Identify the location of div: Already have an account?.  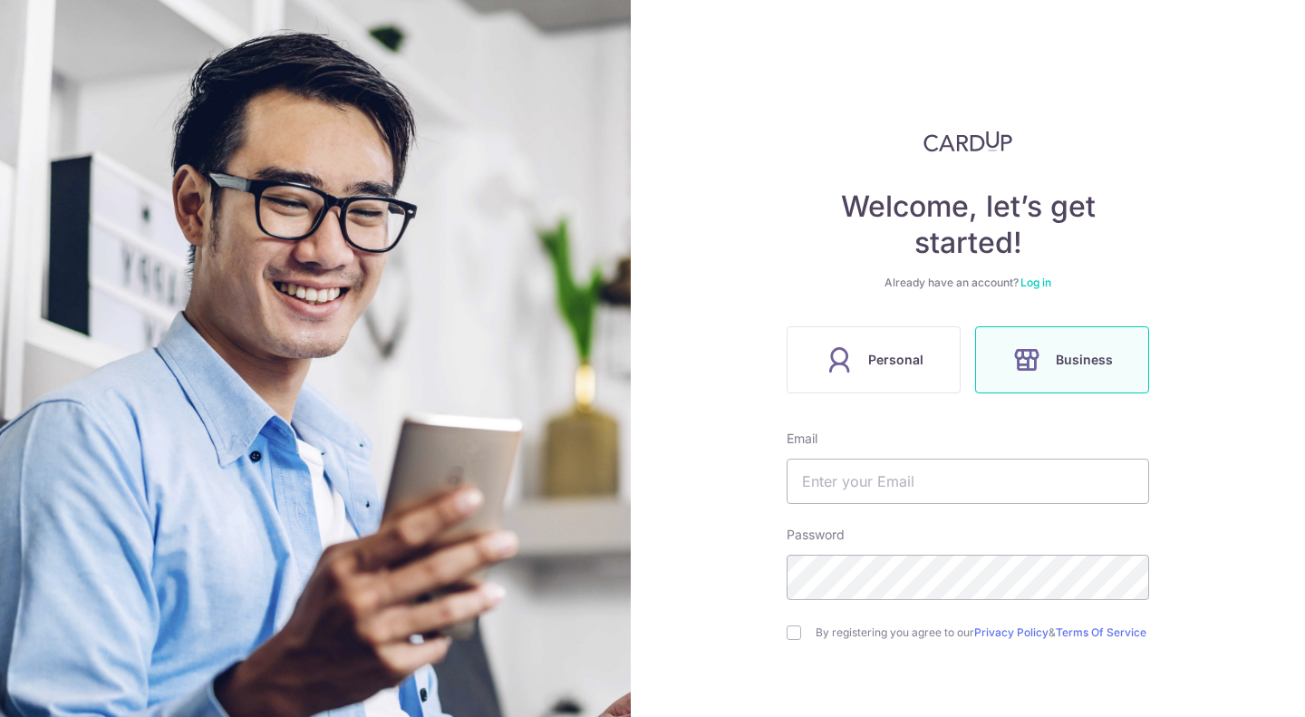
(968, 283).